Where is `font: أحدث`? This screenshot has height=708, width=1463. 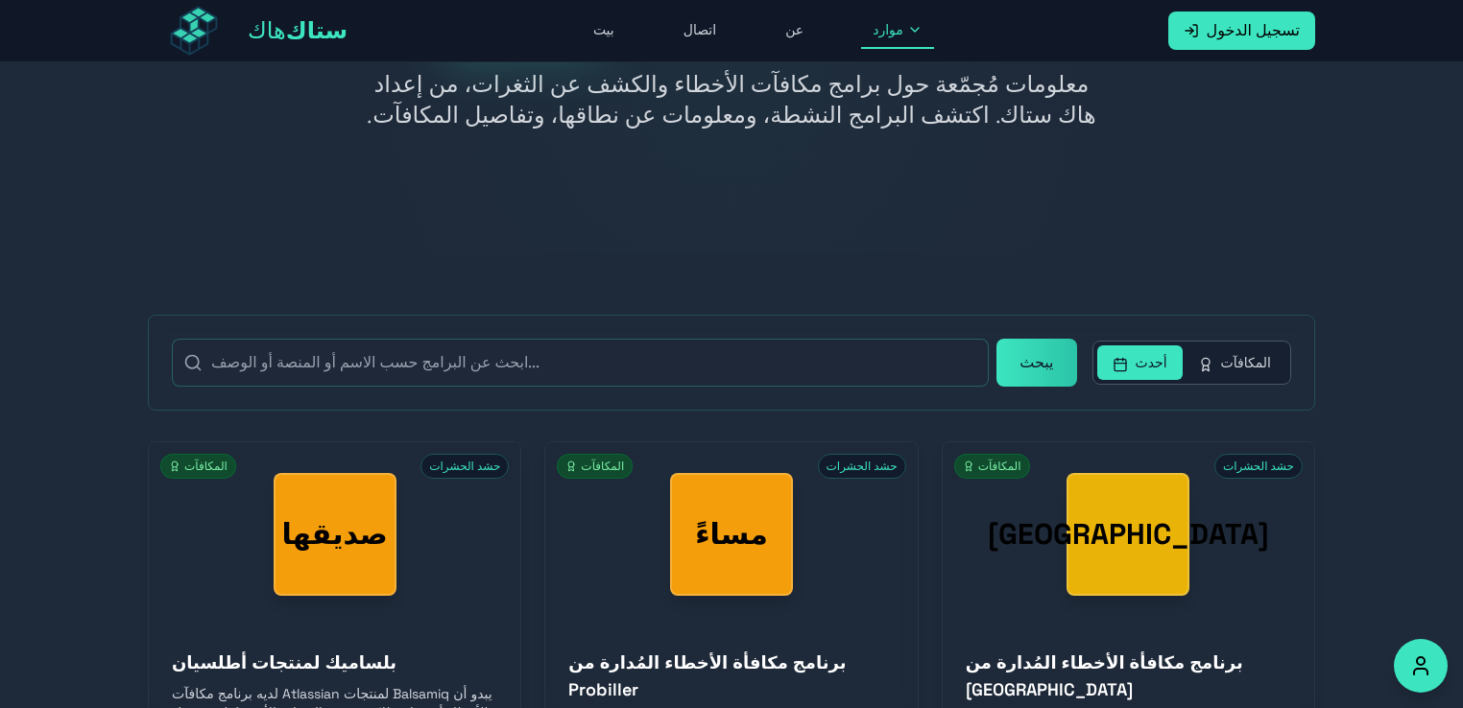
font: أحدث is located at coordinates (1151, 363).